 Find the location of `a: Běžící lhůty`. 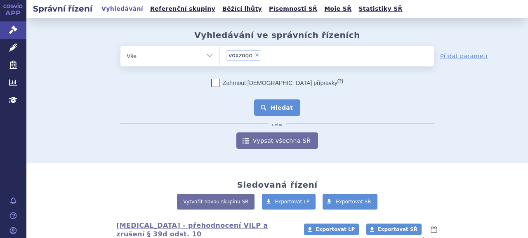

a: Běžící lhůty is located at coordinates (242, 9).